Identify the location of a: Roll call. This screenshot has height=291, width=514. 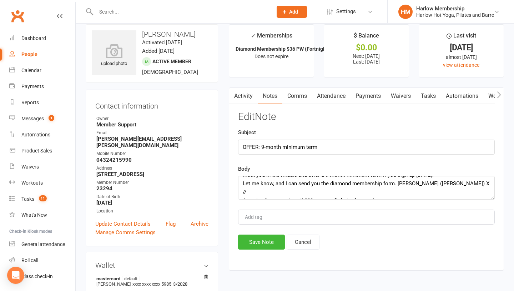
(42, 260).